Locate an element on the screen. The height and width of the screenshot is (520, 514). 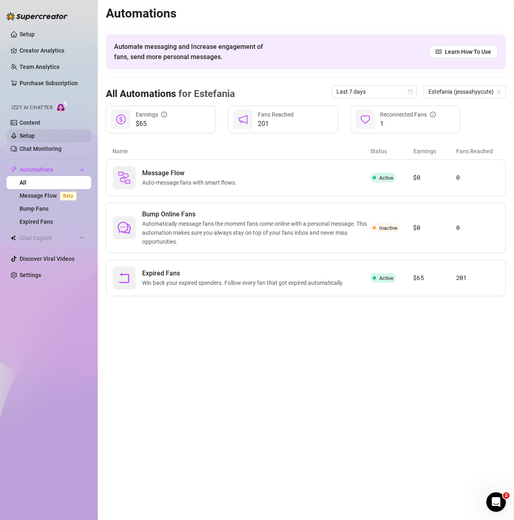
article: Status is located at coordinates (392, 151).